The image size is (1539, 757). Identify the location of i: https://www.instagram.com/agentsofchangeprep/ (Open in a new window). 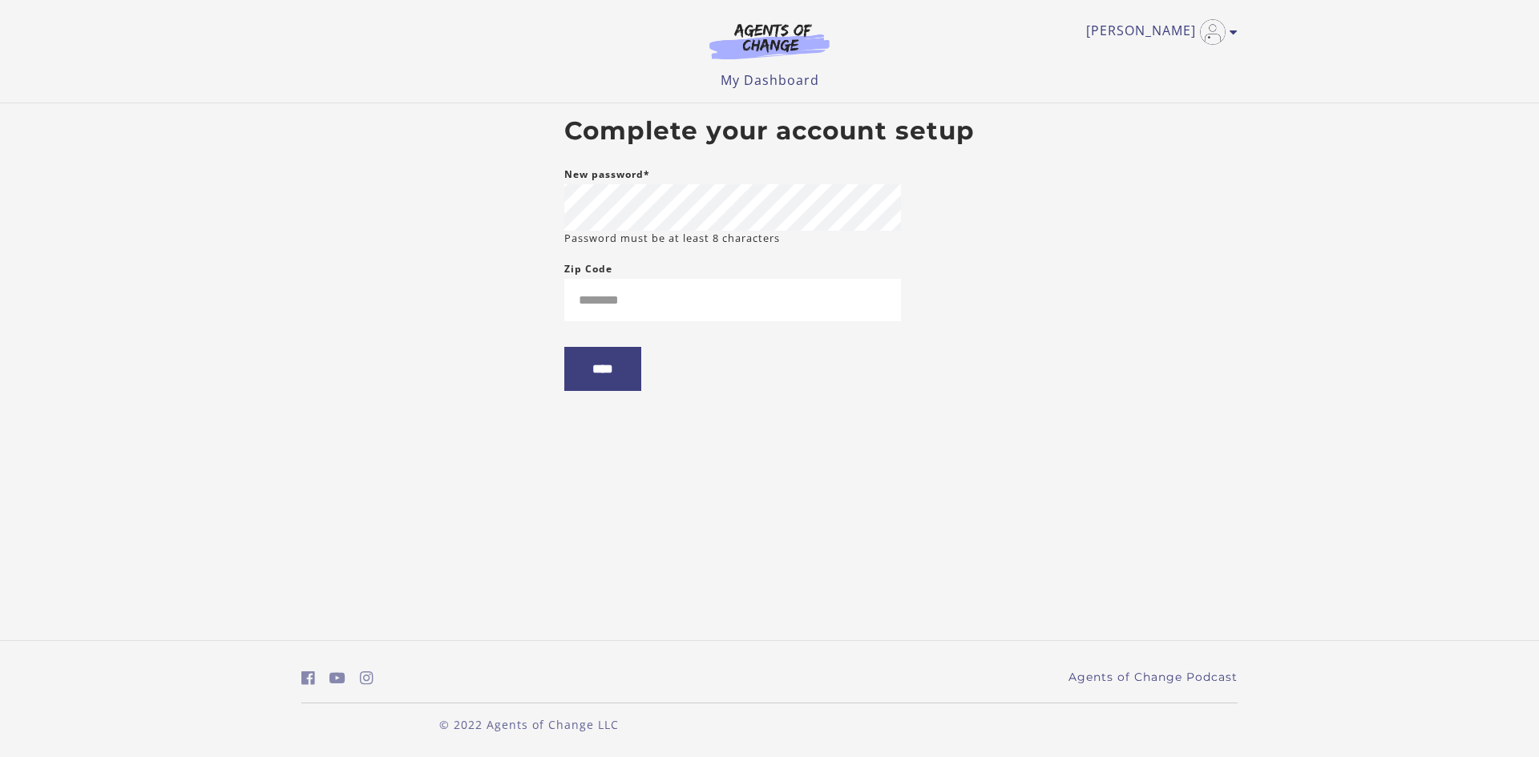
(366, 678).